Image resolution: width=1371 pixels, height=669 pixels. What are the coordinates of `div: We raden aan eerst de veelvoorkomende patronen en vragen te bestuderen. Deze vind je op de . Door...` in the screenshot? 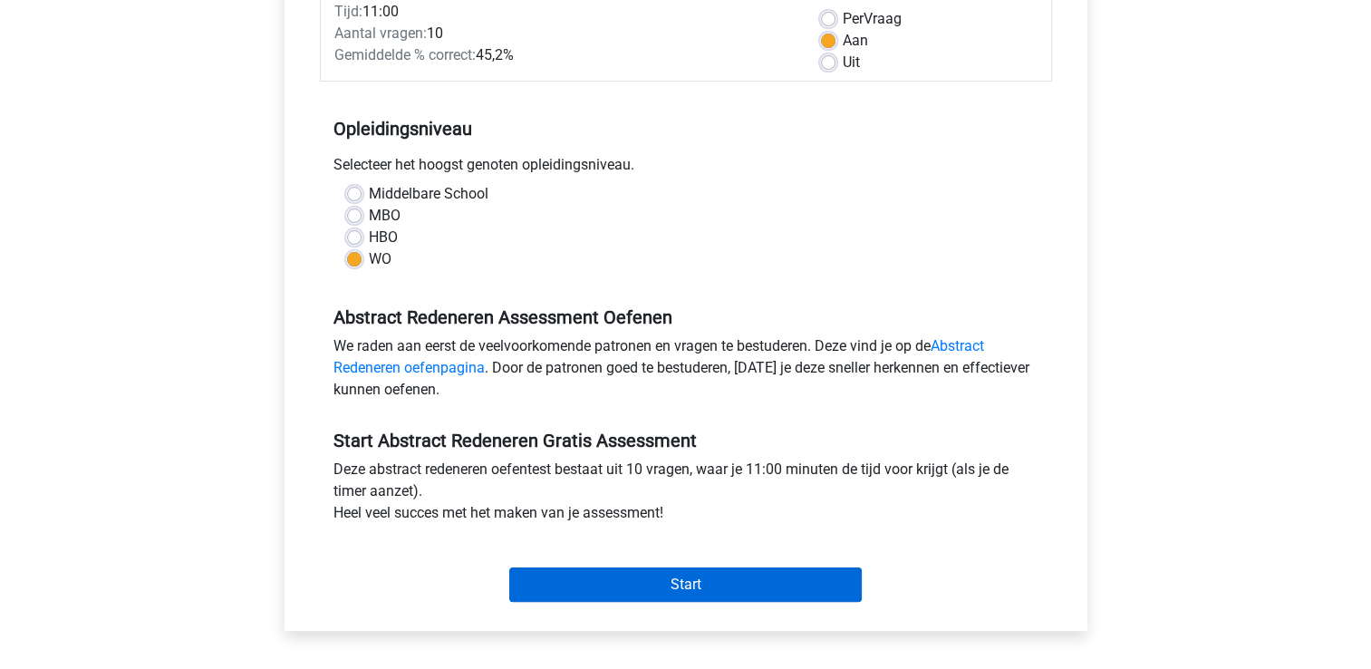 It's located at (686, 371).